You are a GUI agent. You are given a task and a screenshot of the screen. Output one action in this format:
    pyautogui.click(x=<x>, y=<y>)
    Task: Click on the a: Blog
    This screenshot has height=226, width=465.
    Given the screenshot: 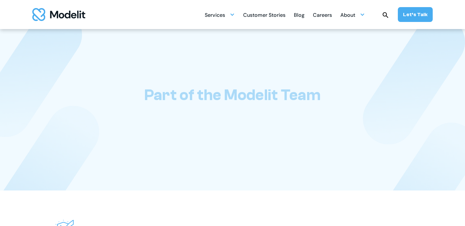 What is the action you would take?
    pyautogui.click(x=299, y=15)
    